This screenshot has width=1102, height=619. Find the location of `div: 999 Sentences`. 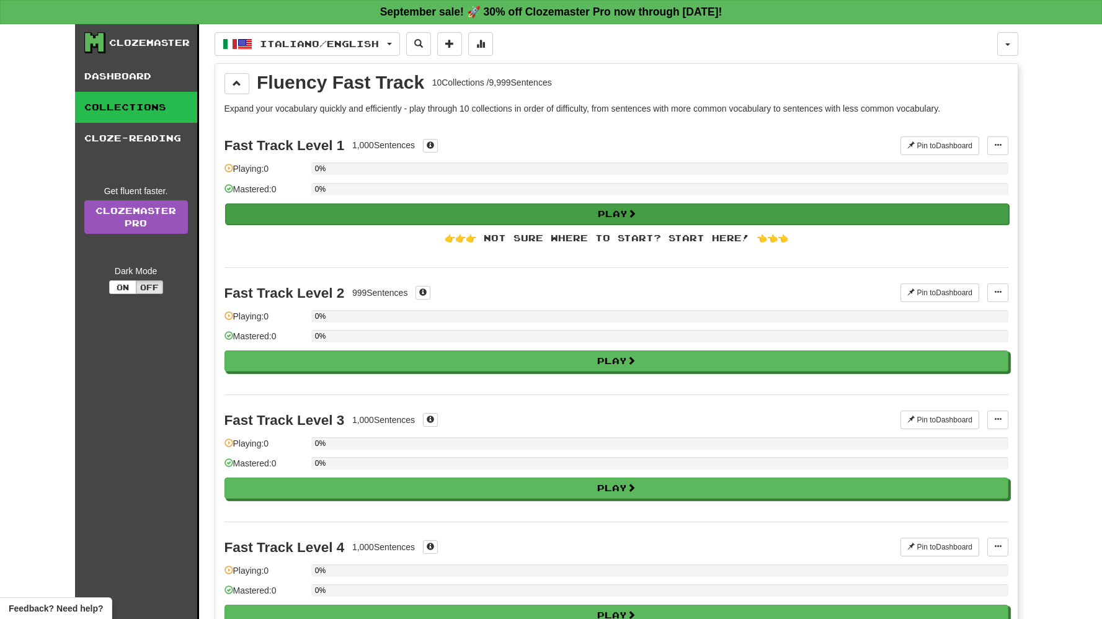

div: 999 Sentences is located at coordinates (380, 293).